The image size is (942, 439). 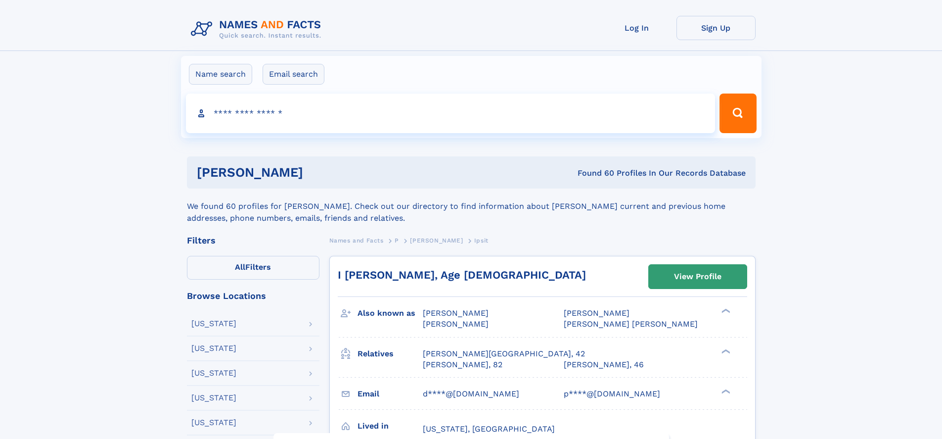 What do you see at coordinates (253, 296) in the screenshot?
I see `div: Browse Locations` at bounding box center [253, 296].